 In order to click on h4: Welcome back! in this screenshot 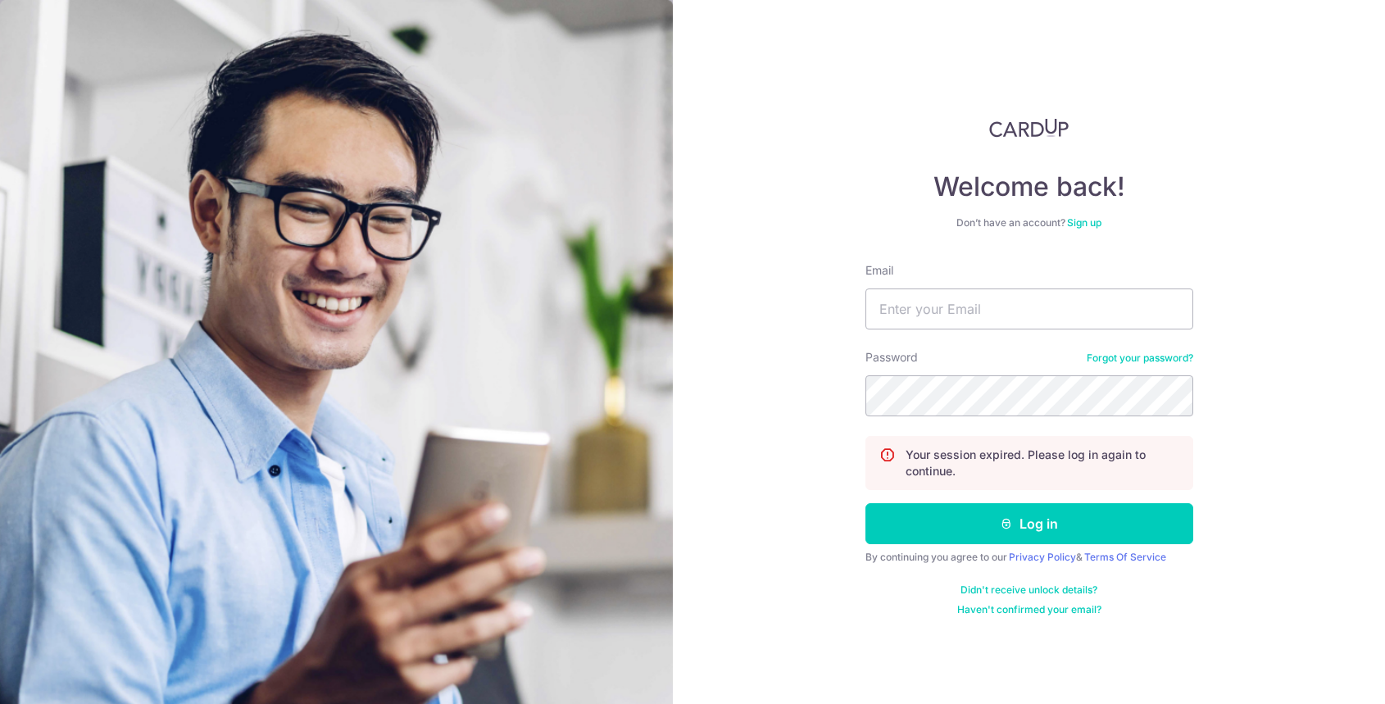, I will do `click(1029, 187)`.